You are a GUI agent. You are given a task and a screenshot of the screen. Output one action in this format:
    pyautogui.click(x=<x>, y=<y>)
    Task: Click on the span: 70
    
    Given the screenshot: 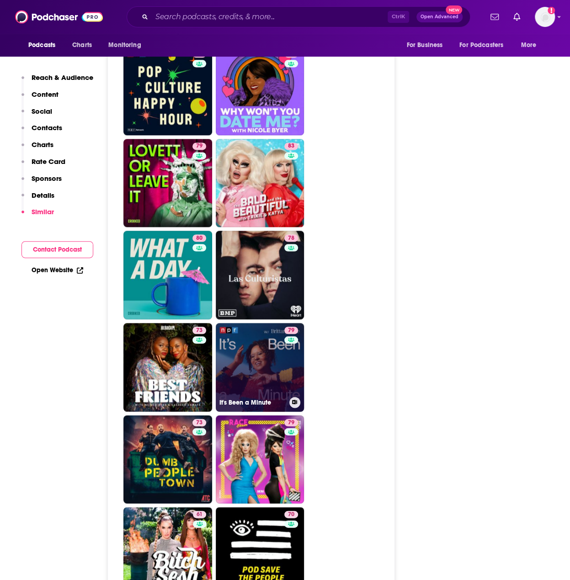 What is the action you would take?
    pyautogui.click(x=291, y=514)
    